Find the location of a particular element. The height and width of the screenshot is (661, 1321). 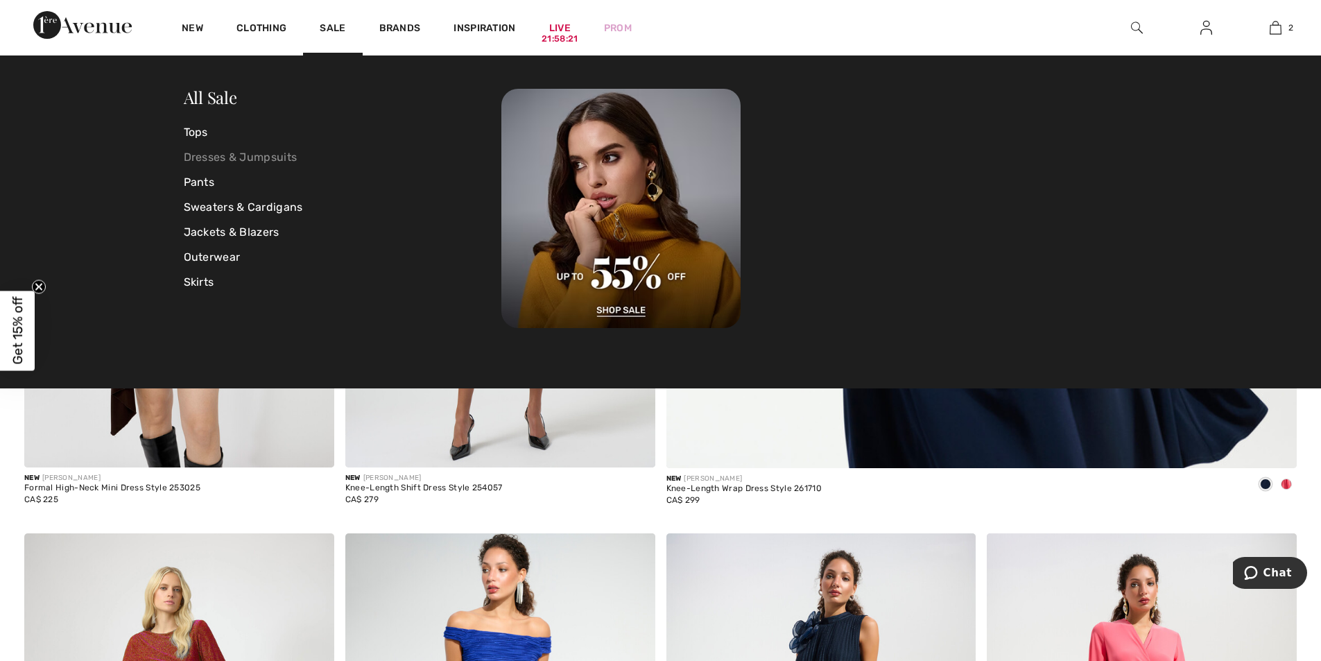

button: Close teaser is located at coordinates (39, 286).